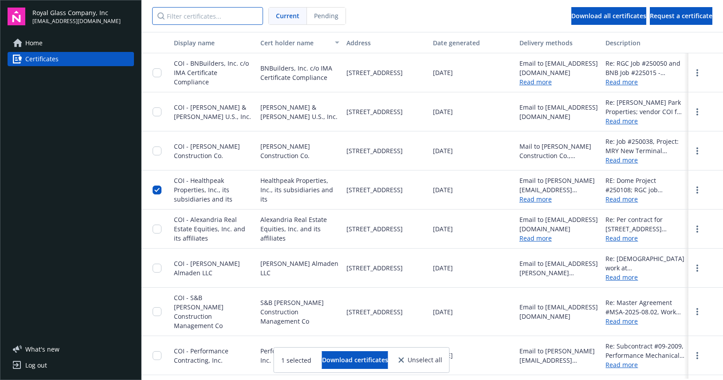 The width and height of the screenshot is (723, 380). I want to click on div: RE: Dome Project #250108; RGC job #240078 - BMS SFBA - Demoliton and Early Release, [STREET_ADDRE..., so click(645, 185).